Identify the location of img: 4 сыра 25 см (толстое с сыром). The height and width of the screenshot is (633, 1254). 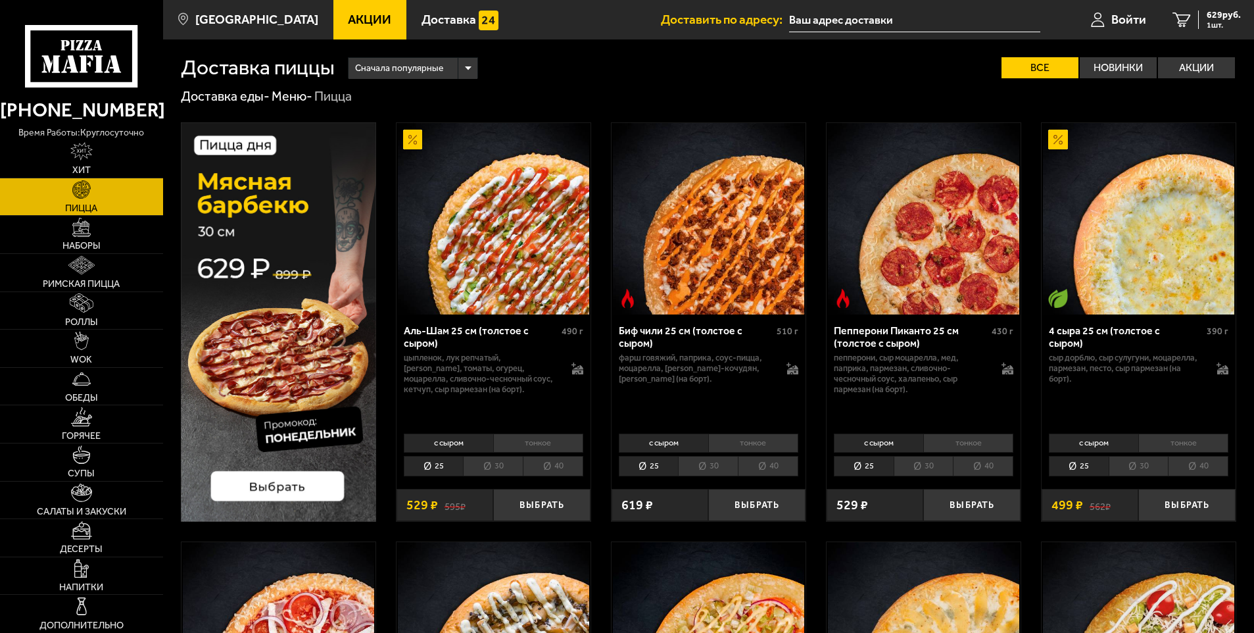
(1139, 218).